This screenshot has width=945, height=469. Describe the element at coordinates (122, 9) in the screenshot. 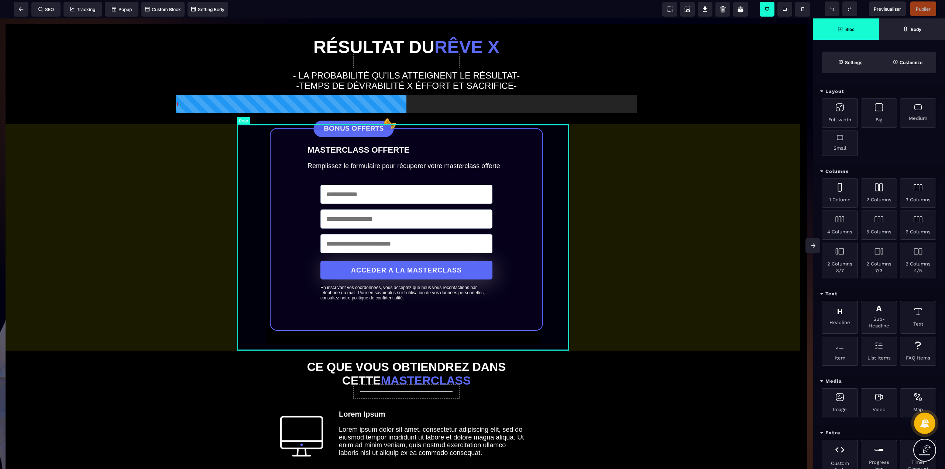

I see `span: Popup` at that location.